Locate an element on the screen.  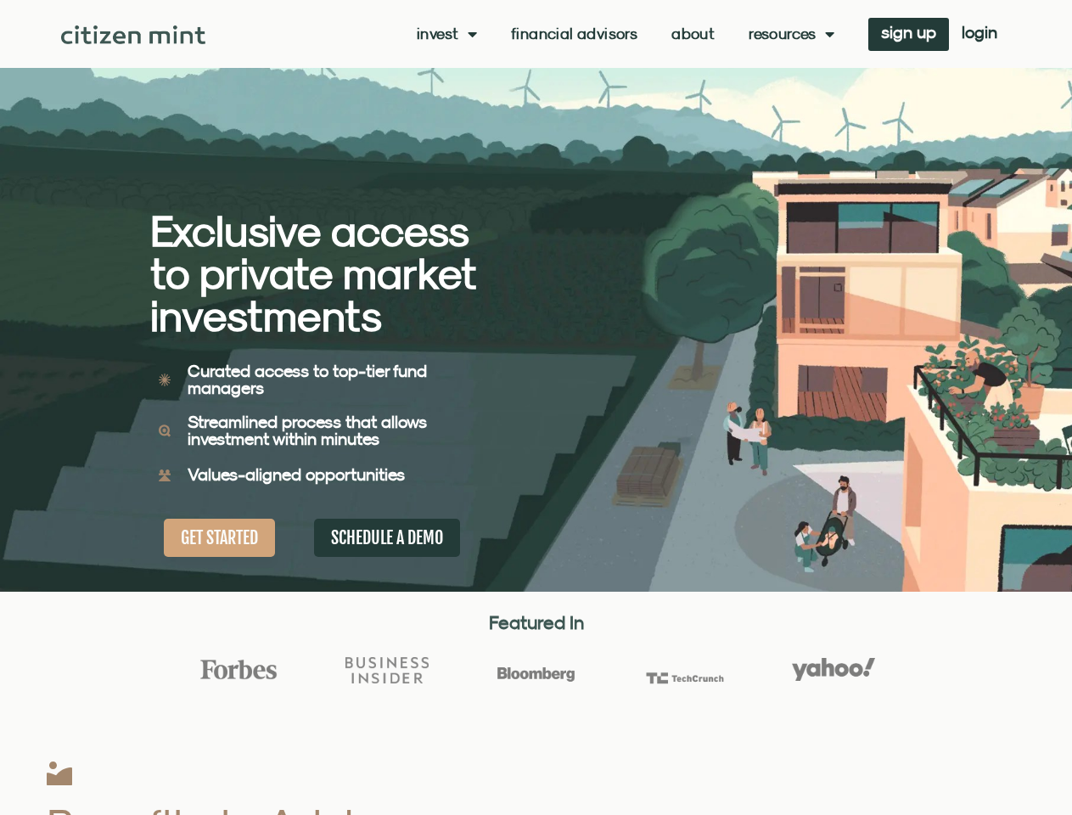
a: About is located at coordinates (692, 34).